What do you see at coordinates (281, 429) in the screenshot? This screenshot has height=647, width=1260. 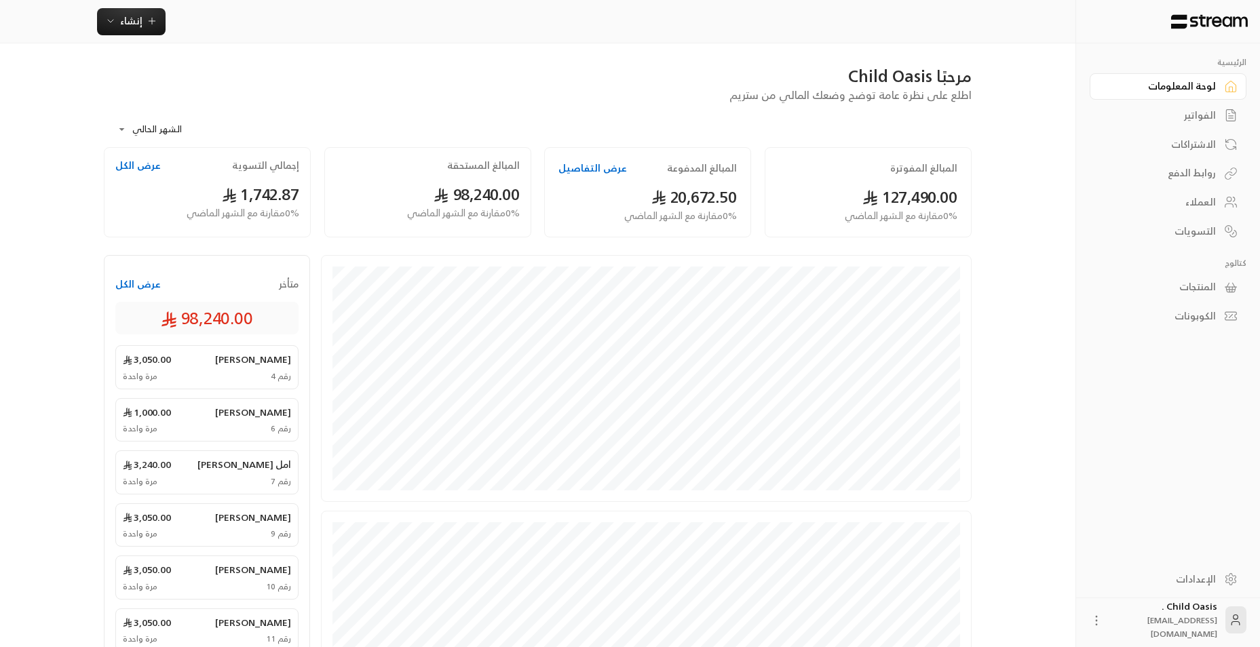 I see `span: رقم 6` at bounding box center [281, 429].